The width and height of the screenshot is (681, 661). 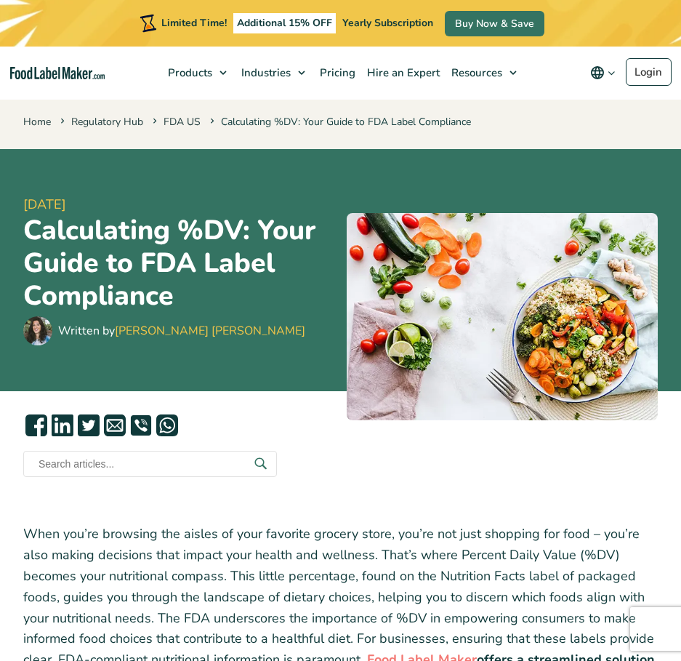 I want to click on a: Login, so click(x=648, y=72).